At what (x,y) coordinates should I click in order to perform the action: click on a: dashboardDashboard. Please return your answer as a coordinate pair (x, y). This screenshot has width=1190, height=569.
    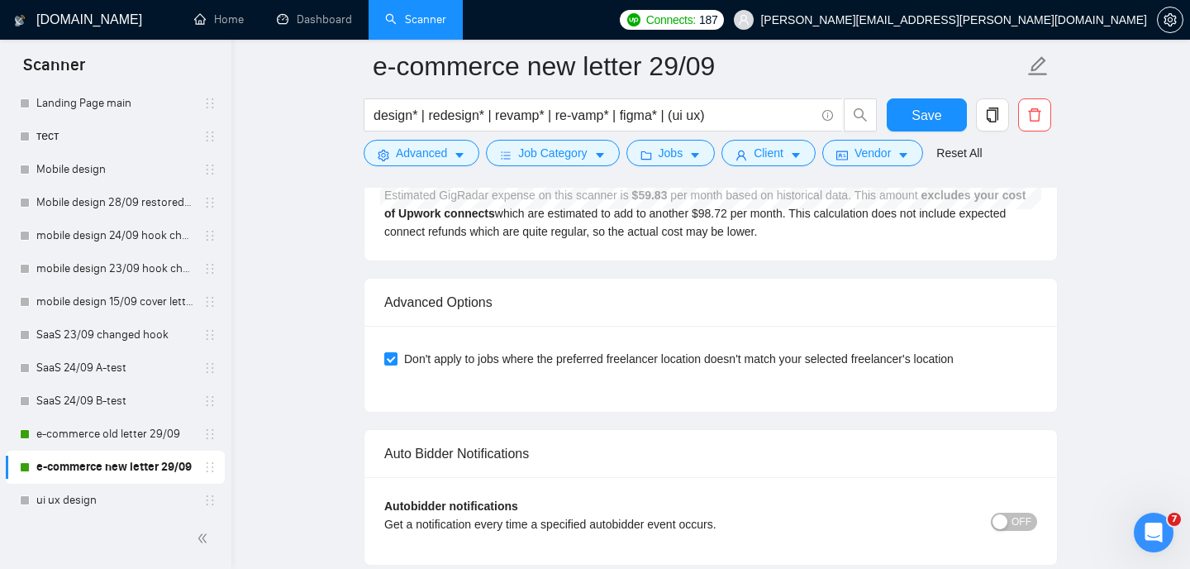
    Looking at the image, I should click on (314, 19).